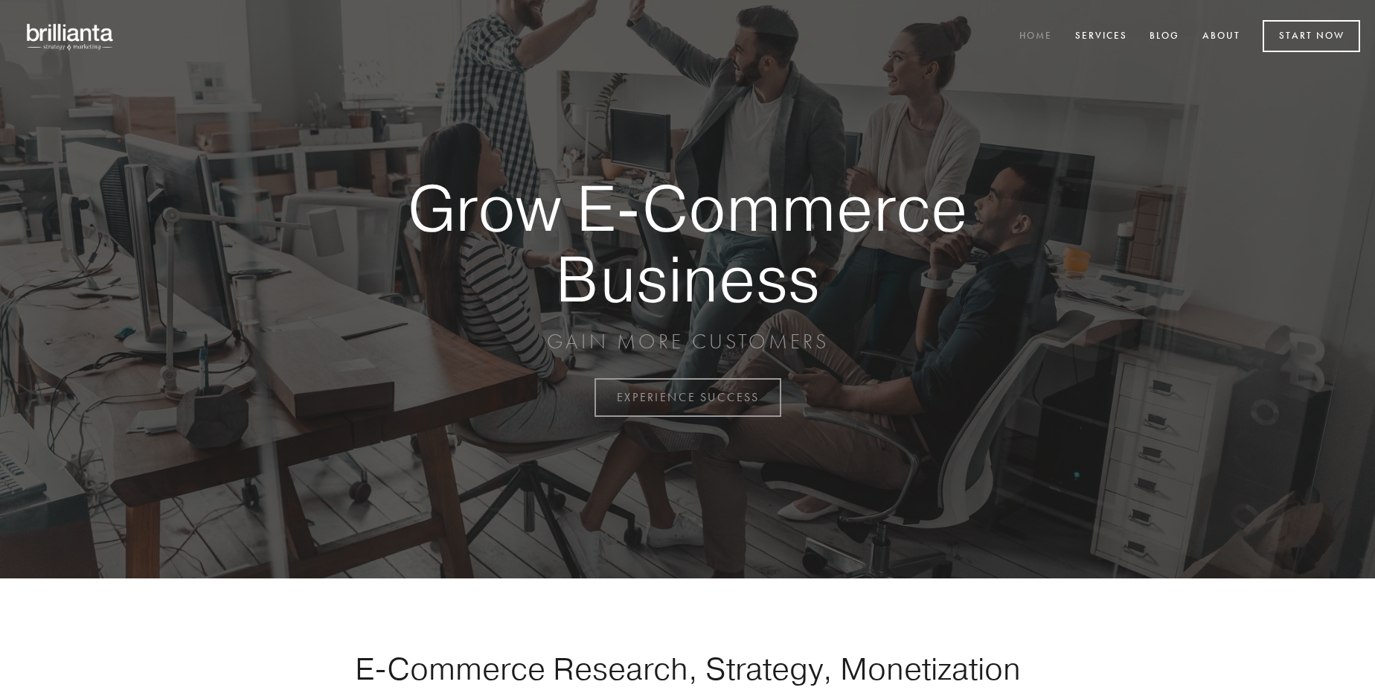 This screenshot has height=699, width=1375. What do you see at coordinates (1164, 36) in the screenshot?
I see `a: Blog` at bounding box center [1164, 36].